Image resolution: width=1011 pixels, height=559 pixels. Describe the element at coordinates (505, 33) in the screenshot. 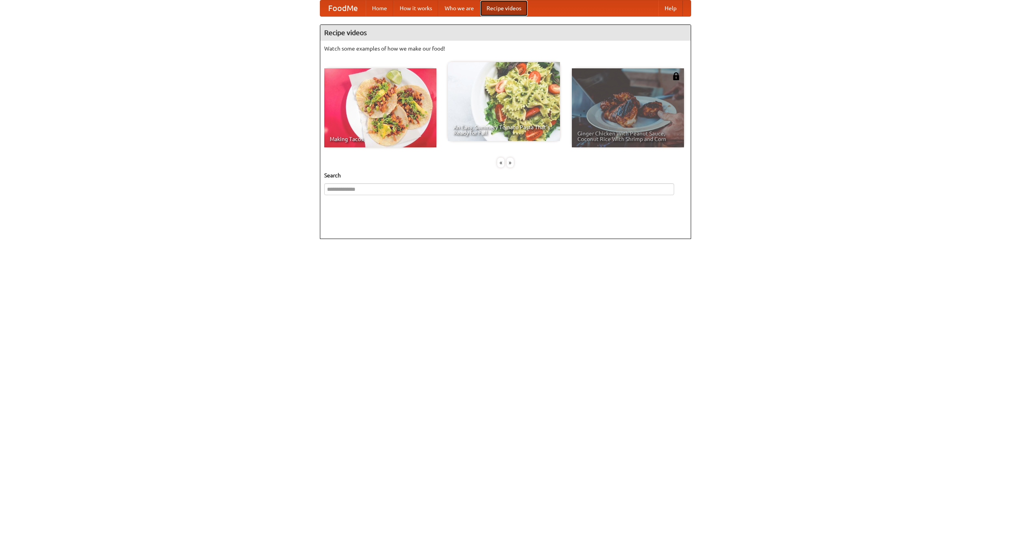

I see `h4: Recipe videos` at that location.